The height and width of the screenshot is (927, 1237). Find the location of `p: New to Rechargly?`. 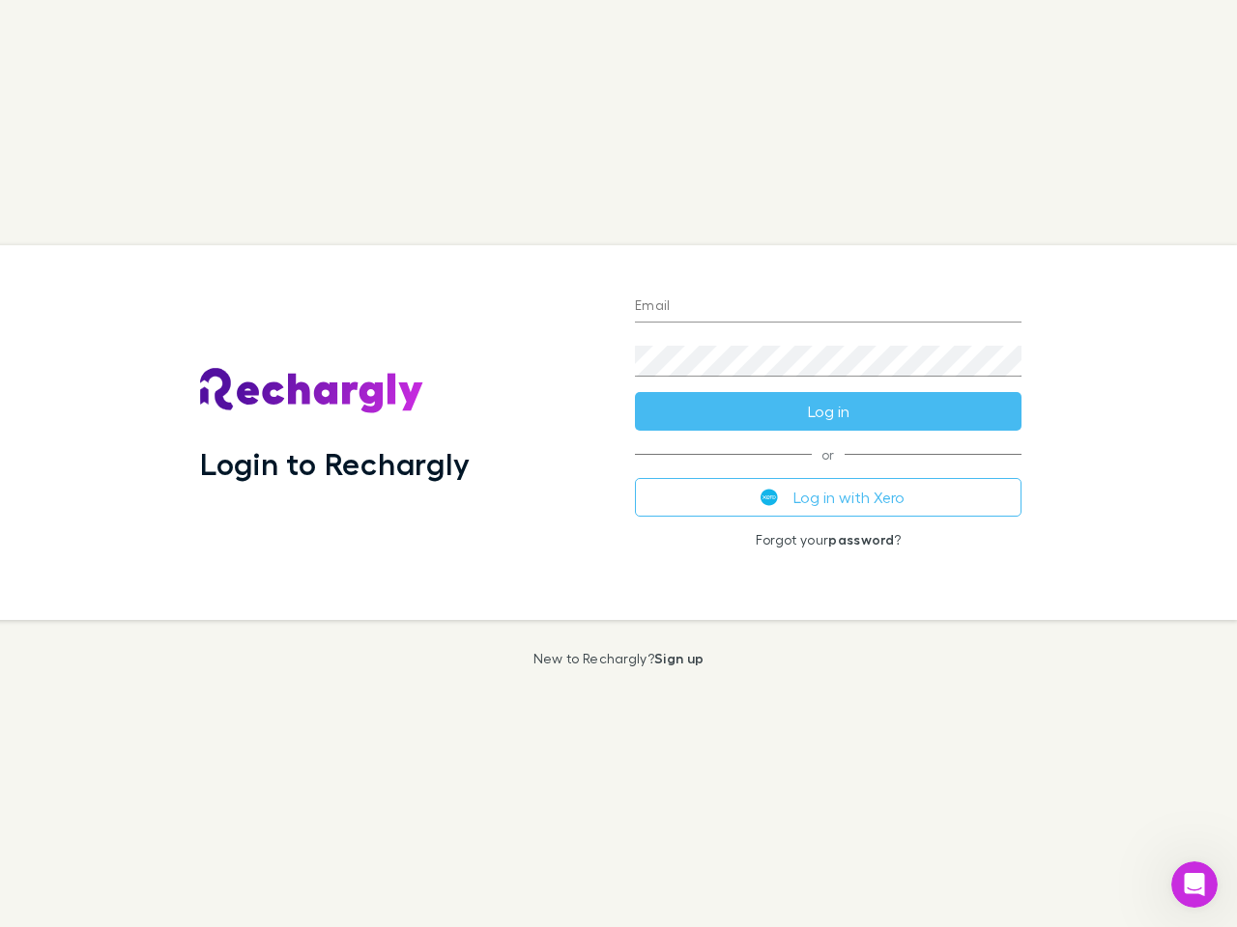

p: New to Rechargly? is located at coordinates (618, 659).